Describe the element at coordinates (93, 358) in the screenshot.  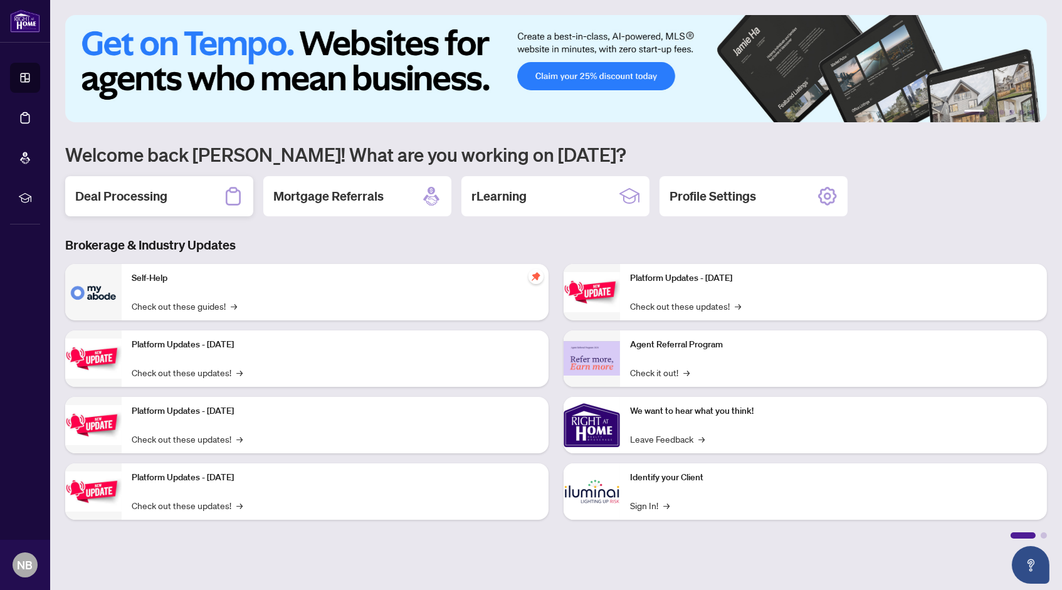
I see `img: Platform Updates - September 16, 2025` at that location.